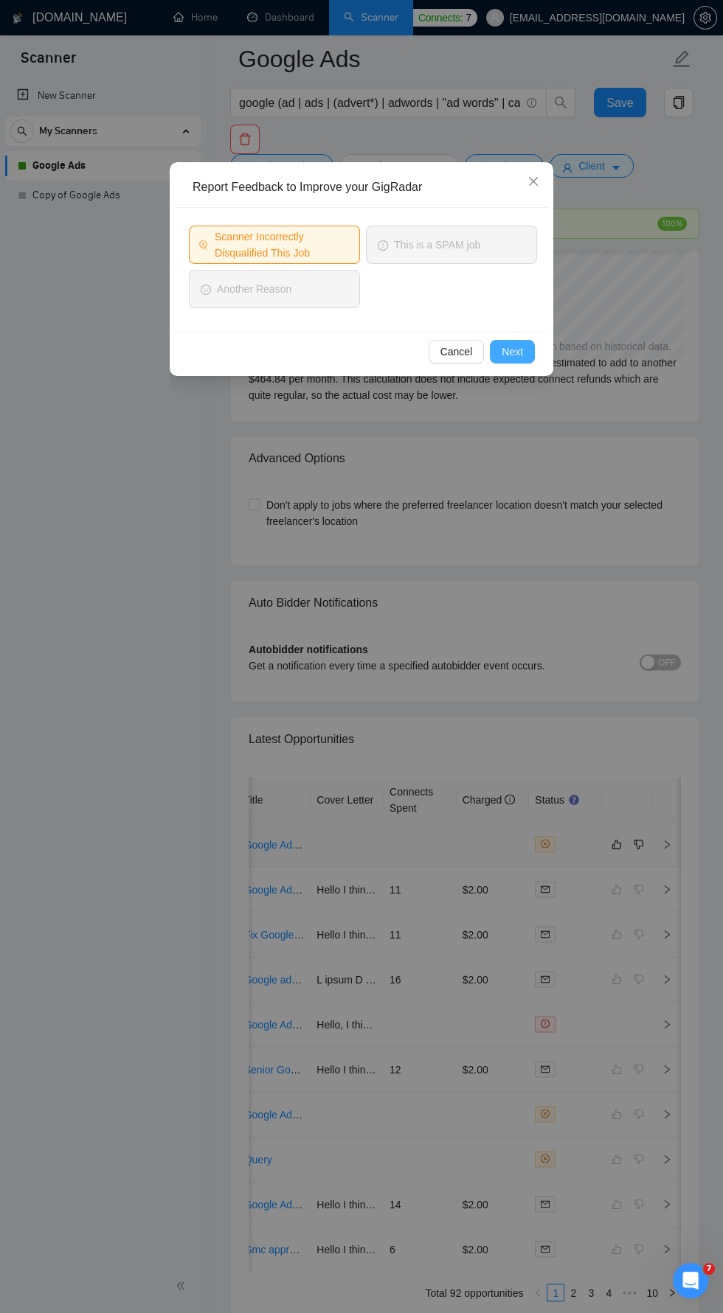  What do you see at coordinates (282, 245) in the screenshot?
I see `span: Scanner Incorrectly Disqualified This Job` at bounding box center [282, 245].